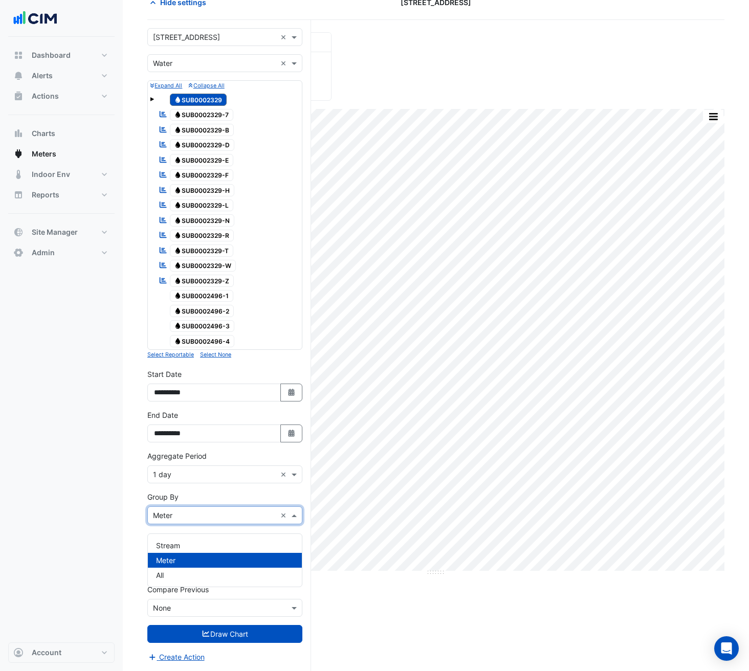  I want to click on span: SUB0002496-1, so click(201, 296).